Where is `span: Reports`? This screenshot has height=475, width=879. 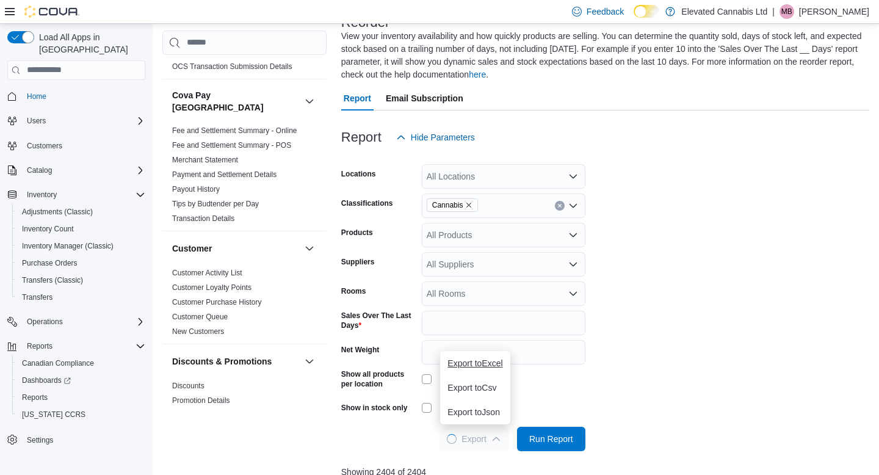 span: Reports is located at coordinates (84, 346).